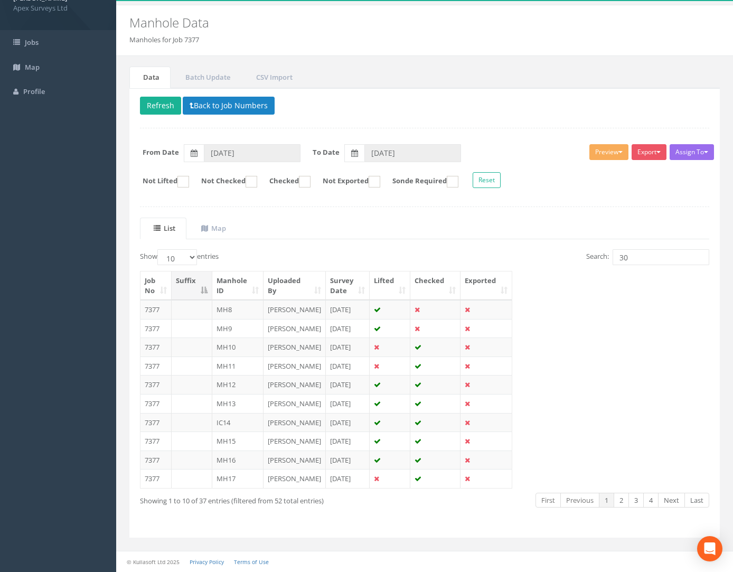  I want to click on input: To Date, so click(412, 153).